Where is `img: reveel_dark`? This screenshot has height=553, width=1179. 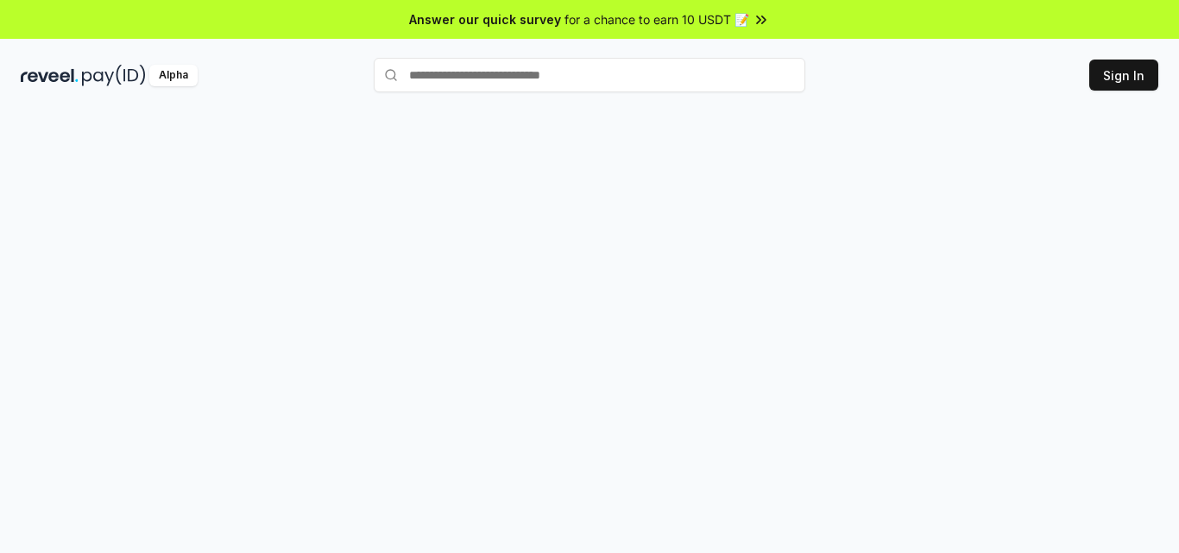
img: reveel_dark is located at coordinates (49, 75).